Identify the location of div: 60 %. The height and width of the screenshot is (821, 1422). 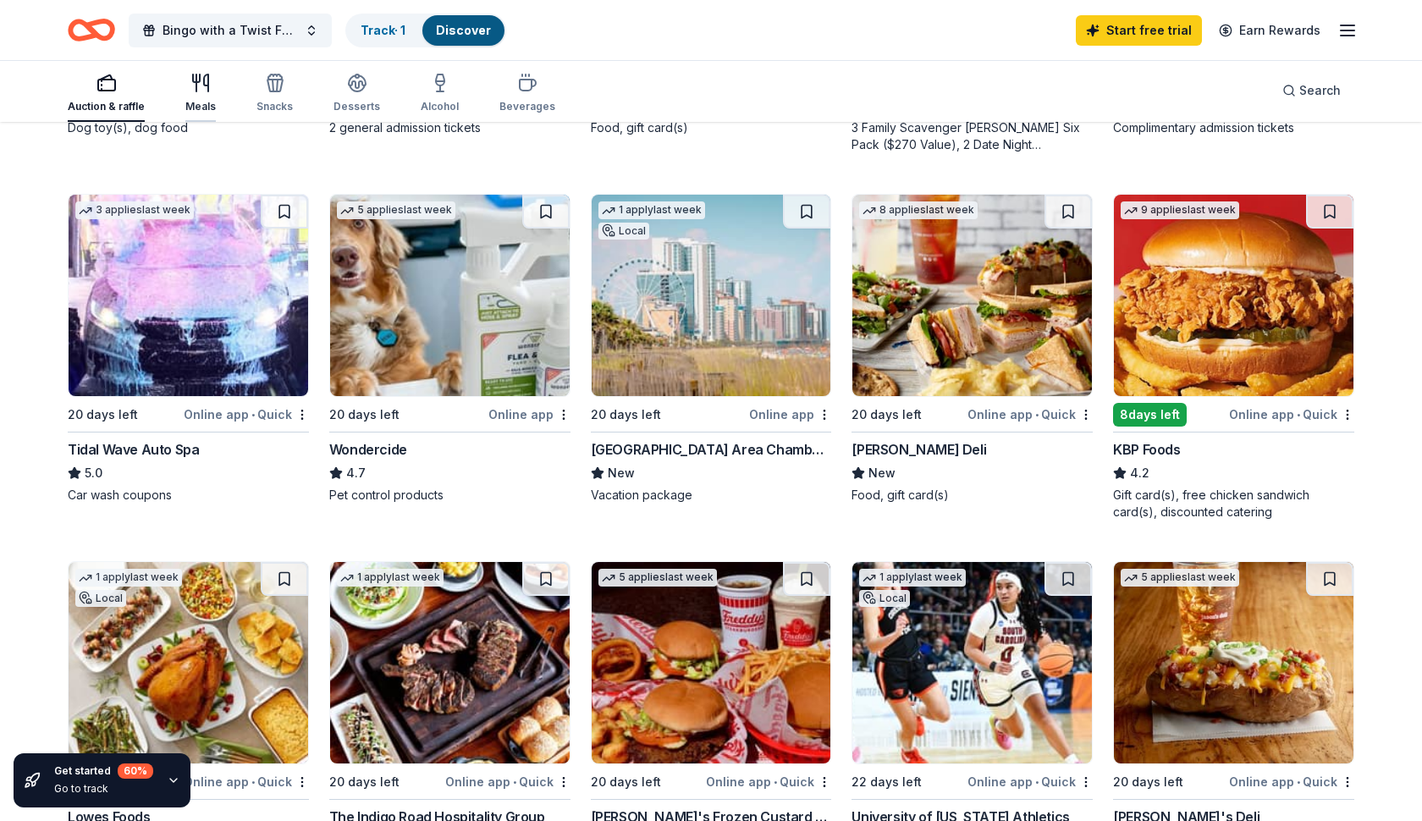
(135, 771).